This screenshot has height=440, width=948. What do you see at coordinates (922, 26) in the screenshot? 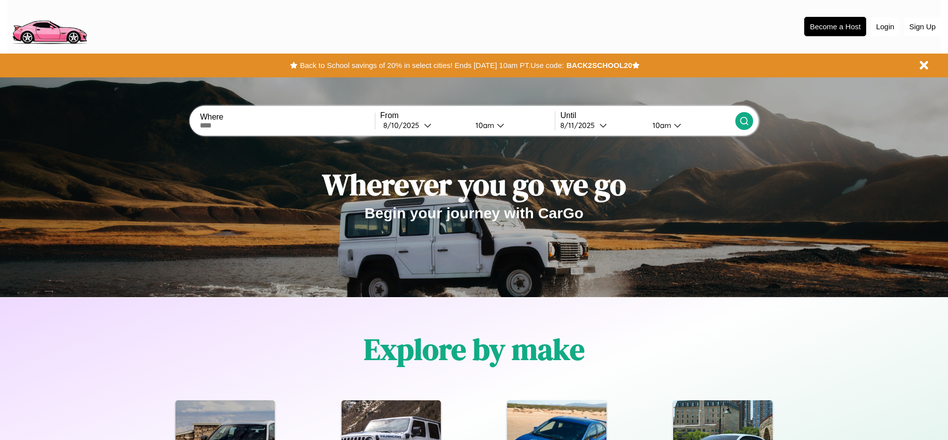
I see `button: Sign Up` at bounding box center [922, 26].